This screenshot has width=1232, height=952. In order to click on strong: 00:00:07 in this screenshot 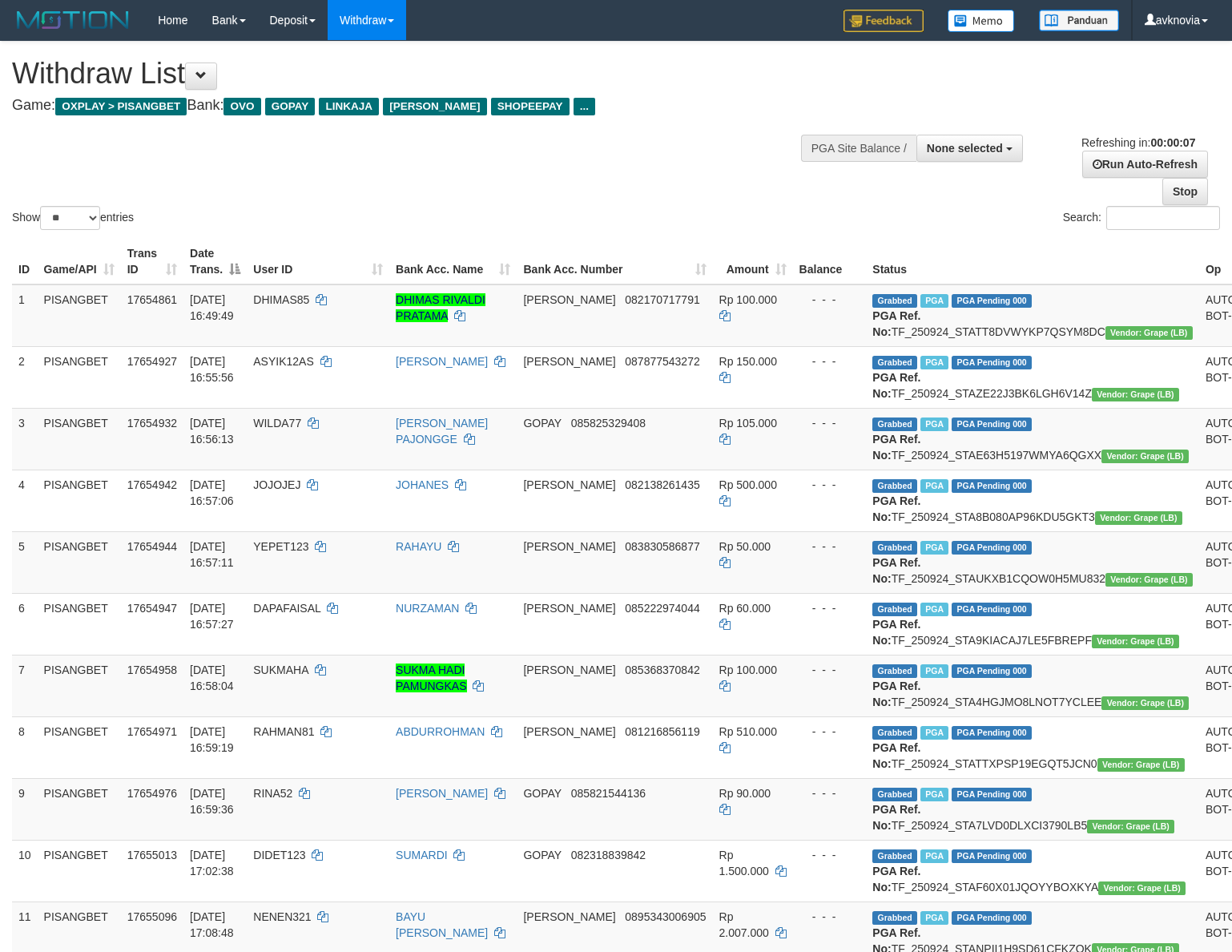, I will do `click(1173, 142)`.